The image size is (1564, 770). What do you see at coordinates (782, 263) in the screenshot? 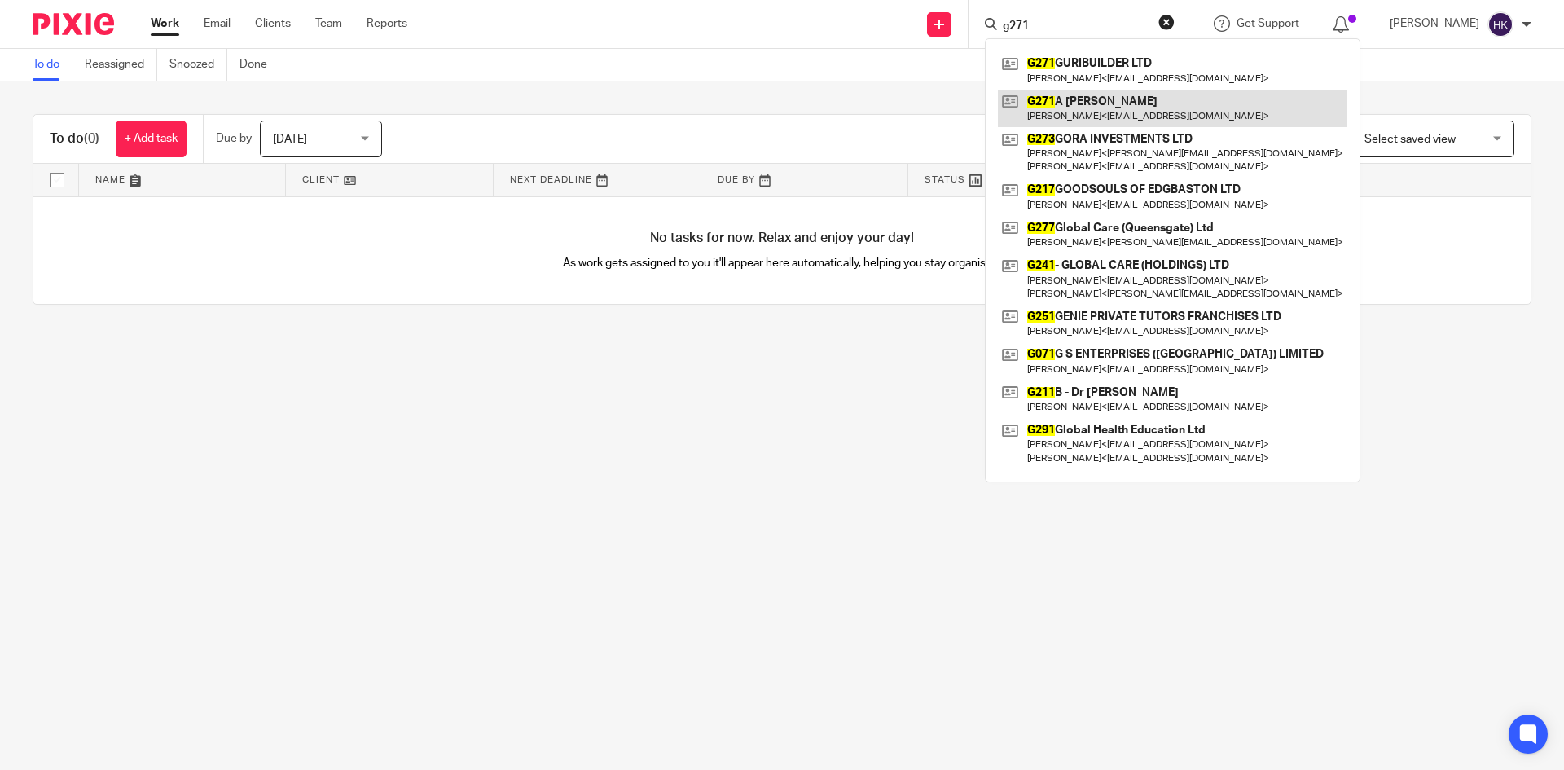
I see `p: As work gets assigned to you it'll appear here automatically, helping you stay organised.` at bounding box center [782, 263].